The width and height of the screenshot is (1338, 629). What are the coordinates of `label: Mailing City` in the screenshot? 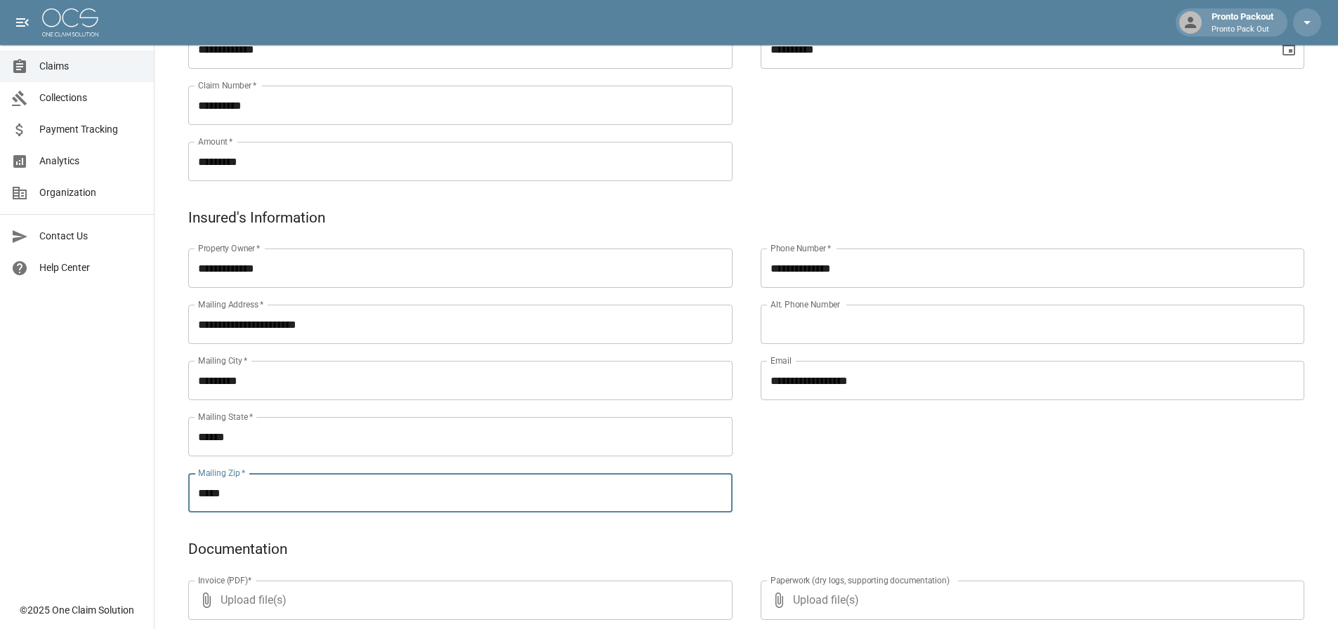 It's located at (223, 360).